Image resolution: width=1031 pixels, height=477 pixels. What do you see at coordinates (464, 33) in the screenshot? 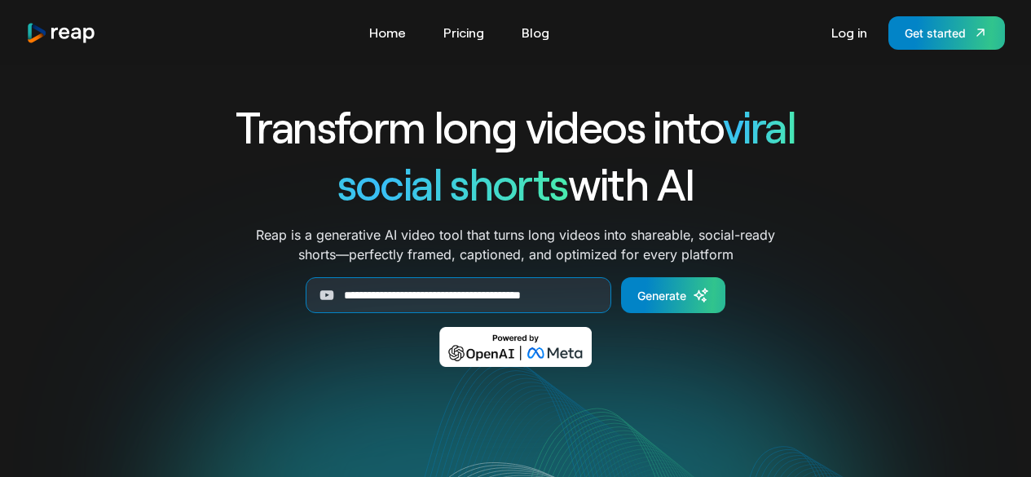
I see `a: Pricing` at bounding box center [464, 33].